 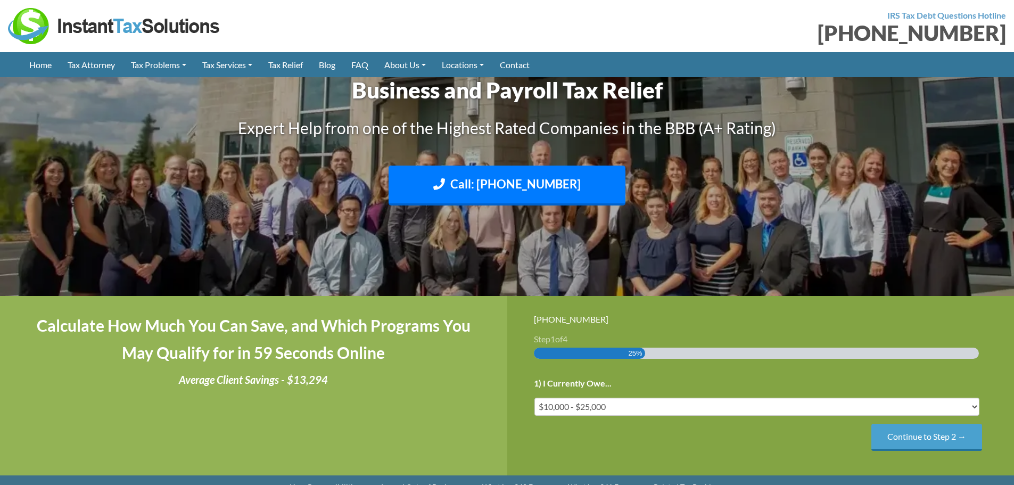 I want to click on span: 4, so click(x=565, y=339).